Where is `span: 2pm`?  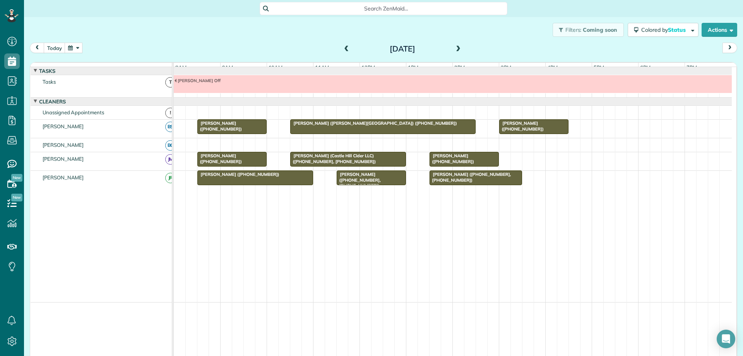
span: 2pm is located at coordinates (459, 67).